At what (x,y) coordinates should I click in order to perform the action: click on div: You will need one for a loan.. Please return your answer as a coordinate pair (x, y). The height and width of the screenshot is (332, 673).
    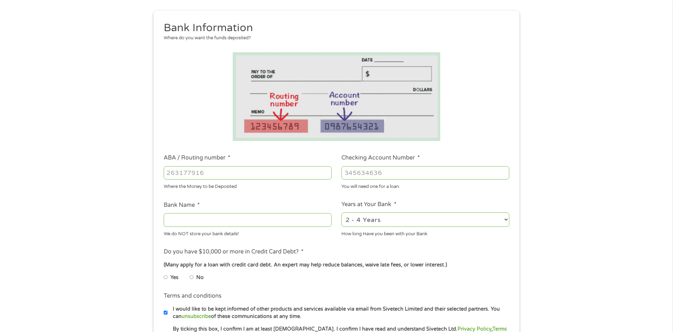
    Looking at the image, I should click on (425, 186).